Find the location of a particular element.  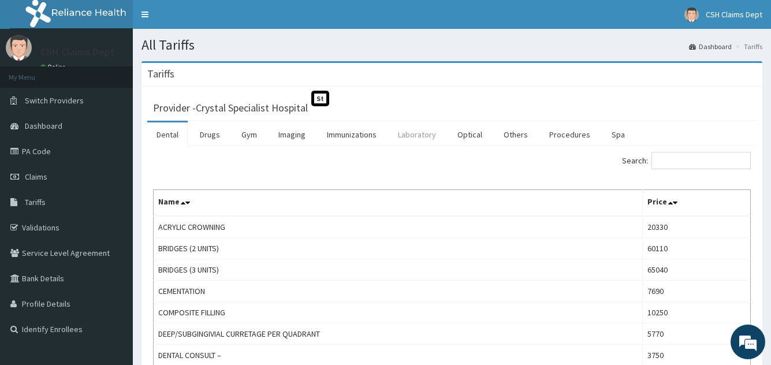

span: CSH Claims Dept is located at coordinates (734, 14).